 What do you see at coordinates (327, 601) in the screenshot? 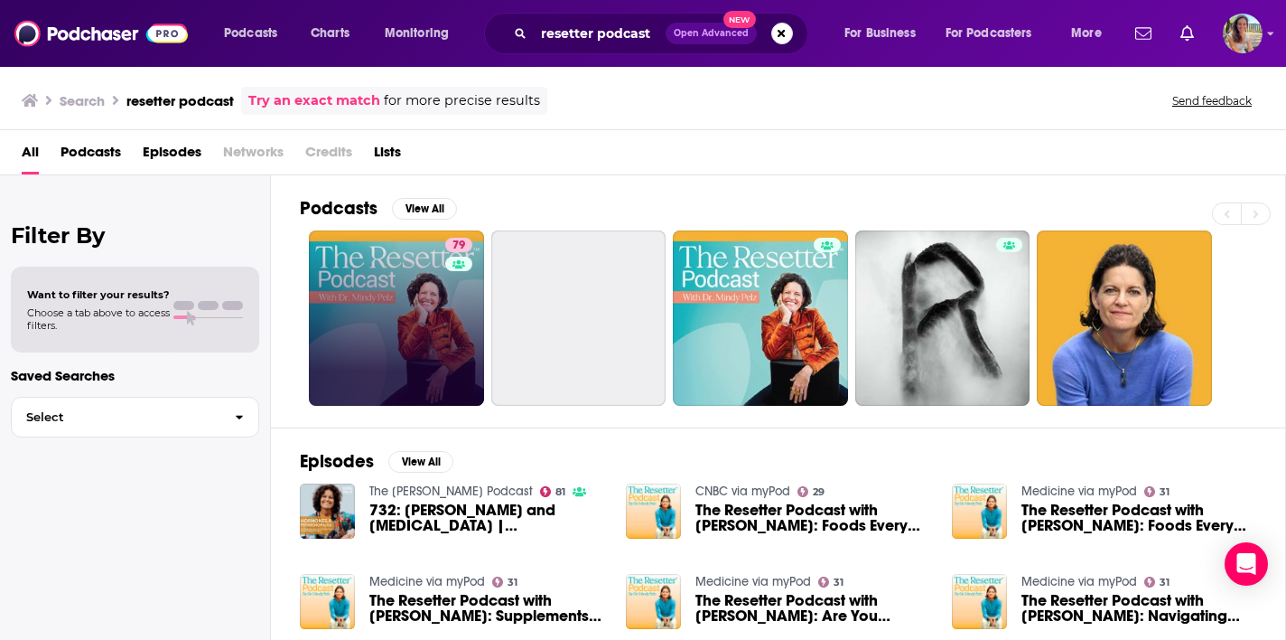
I see `img: The Resetter Podcast with Dr. Mindy Pelz: Supplements in Modern Medicine: Blending Nutrients & Te...` at bounding box center [327, 601].